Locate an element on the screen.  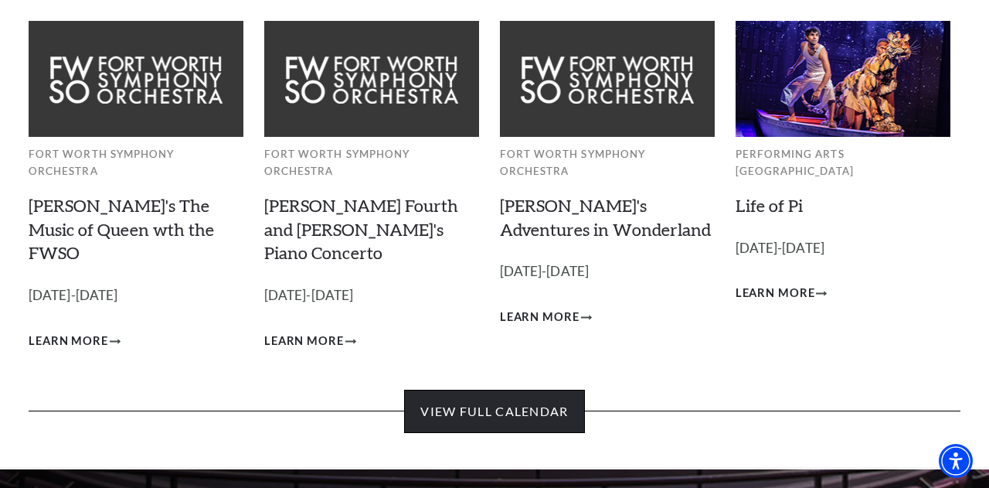
a: Life of Pi is located at coordinates (769, 205).